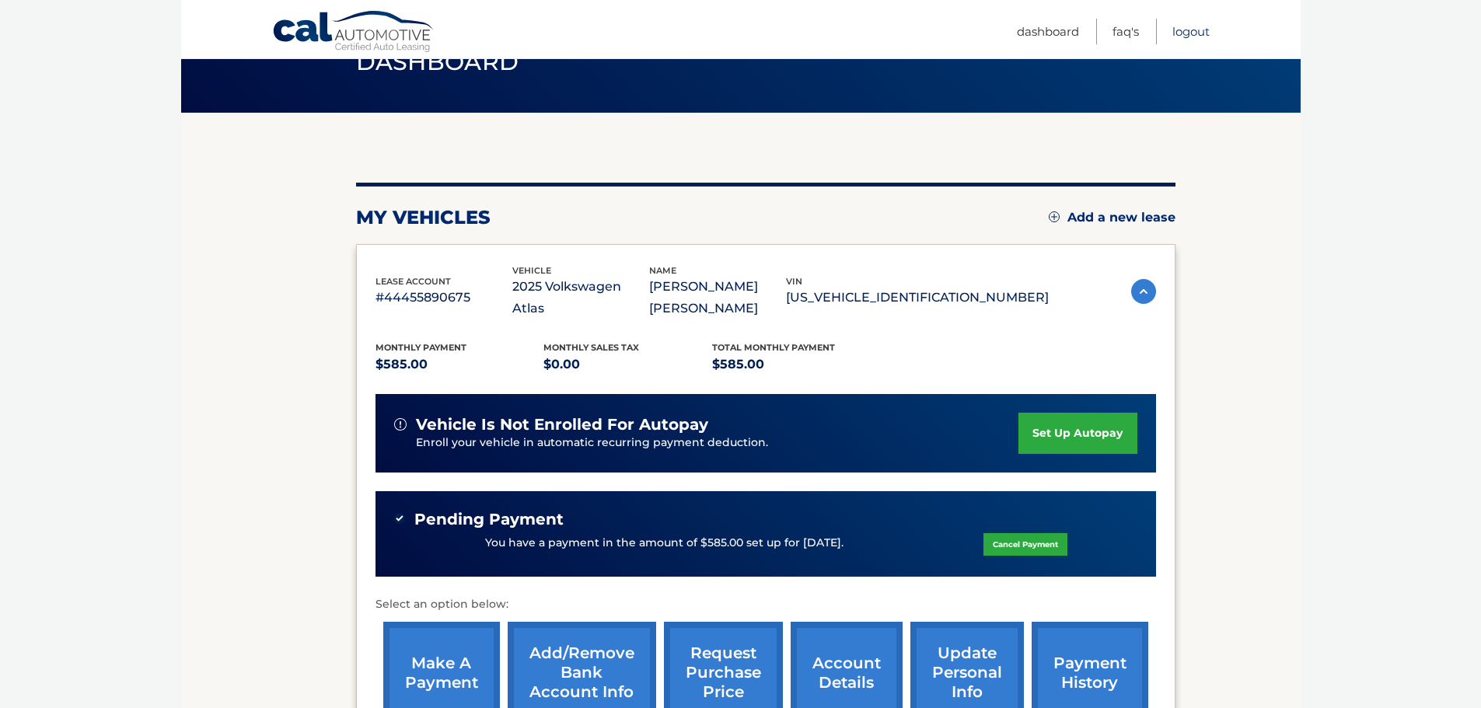  Describe the element at coordinates (421, 347) in the screenshot. I see `span: Monthly Payment` at that location.